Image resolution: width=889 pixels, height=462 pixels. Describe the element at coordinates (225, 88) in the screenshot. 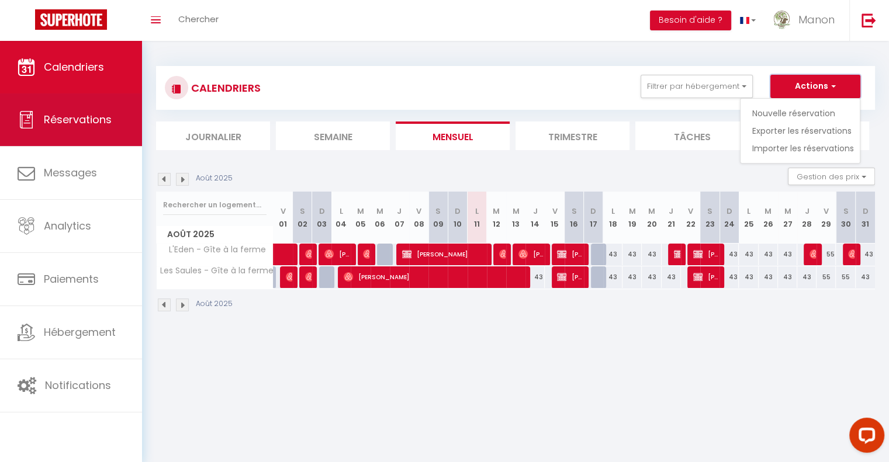

I see `h3: CALENDRIERS` at that location.